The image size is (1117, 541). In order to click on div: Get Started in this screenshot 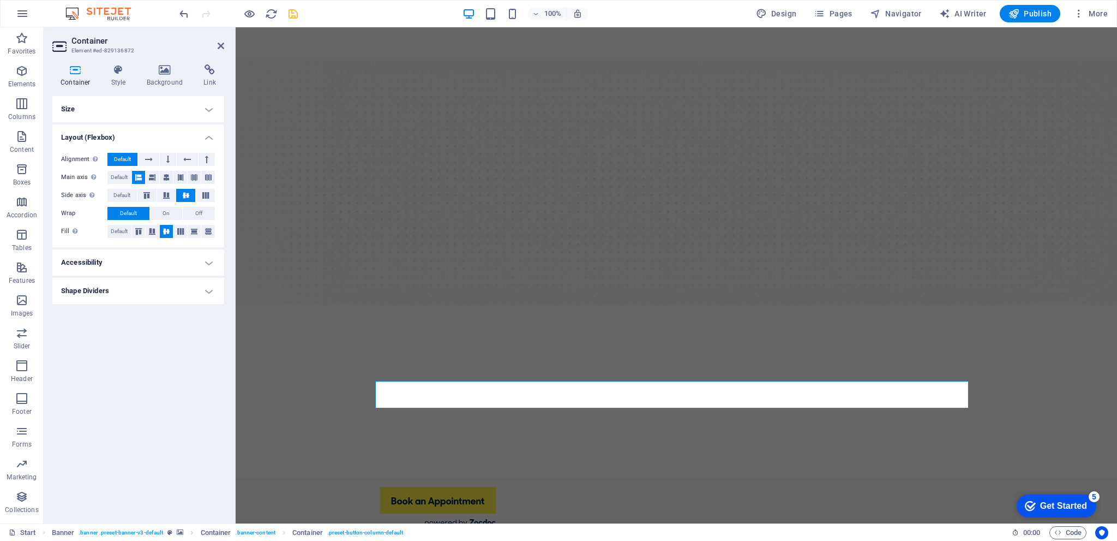, I will do `click(56, 17)`.